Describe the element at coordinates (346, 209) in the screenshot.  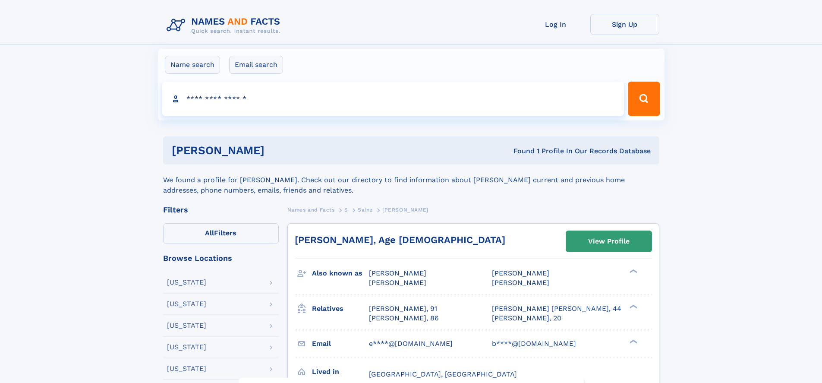
I see `a: S` at that location.